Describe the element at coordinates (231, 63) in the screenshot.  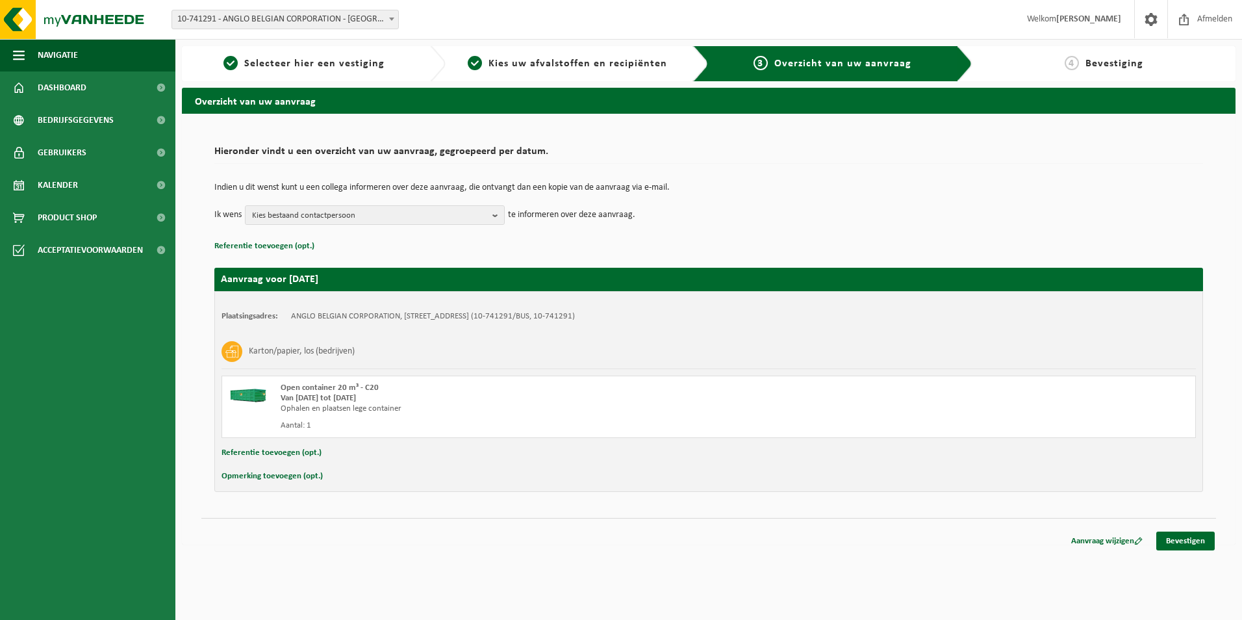
I see `span: 1` at that location.